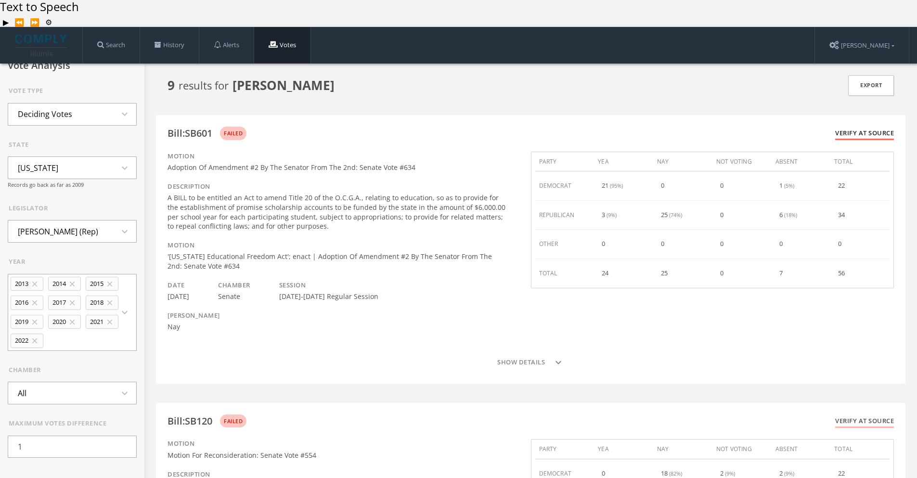 Image resolution: width=917 pixels, height=478 pixels. Describe the element at coordinates (72, 185) in the screenshot. I see `div: Records go back as far as 2009` at that location.